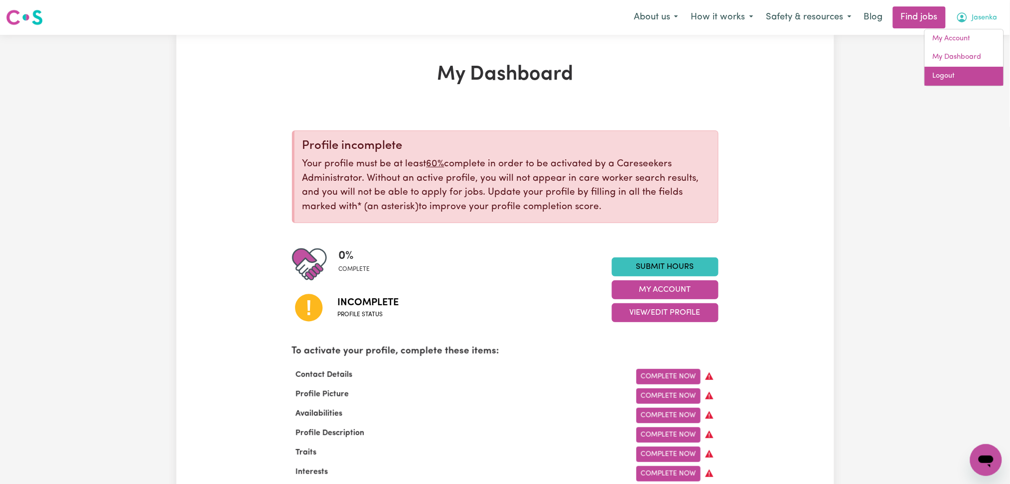 This screenshot has height=484, width=1010. Describe the element at coordinates (919, 17) in the screenshot. I see `a: Find jobs` at that location.